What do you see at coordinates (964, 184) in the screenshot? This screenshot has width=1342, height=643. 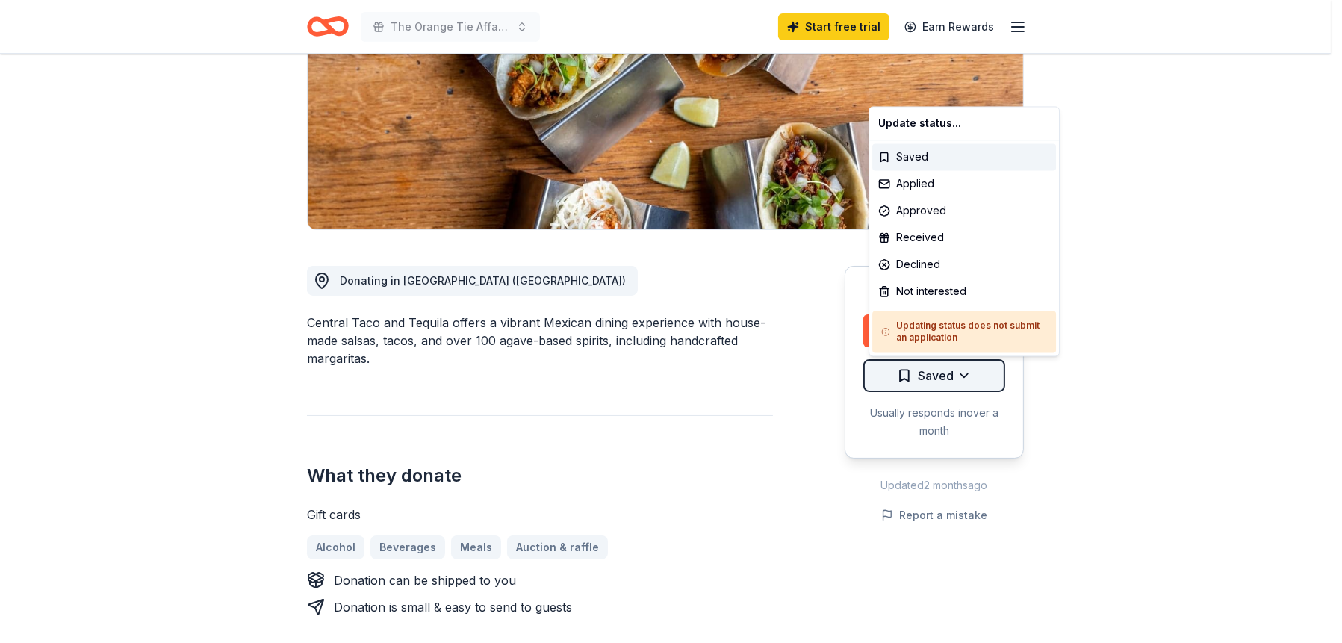 I see `div: Applied` at bounding box center [964, 184].